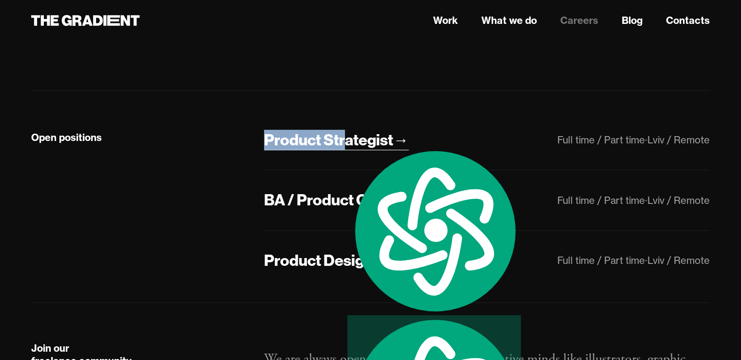  Describe the element at coordinates (445, 20) in the screenshot. I see `a: Work` at that location.